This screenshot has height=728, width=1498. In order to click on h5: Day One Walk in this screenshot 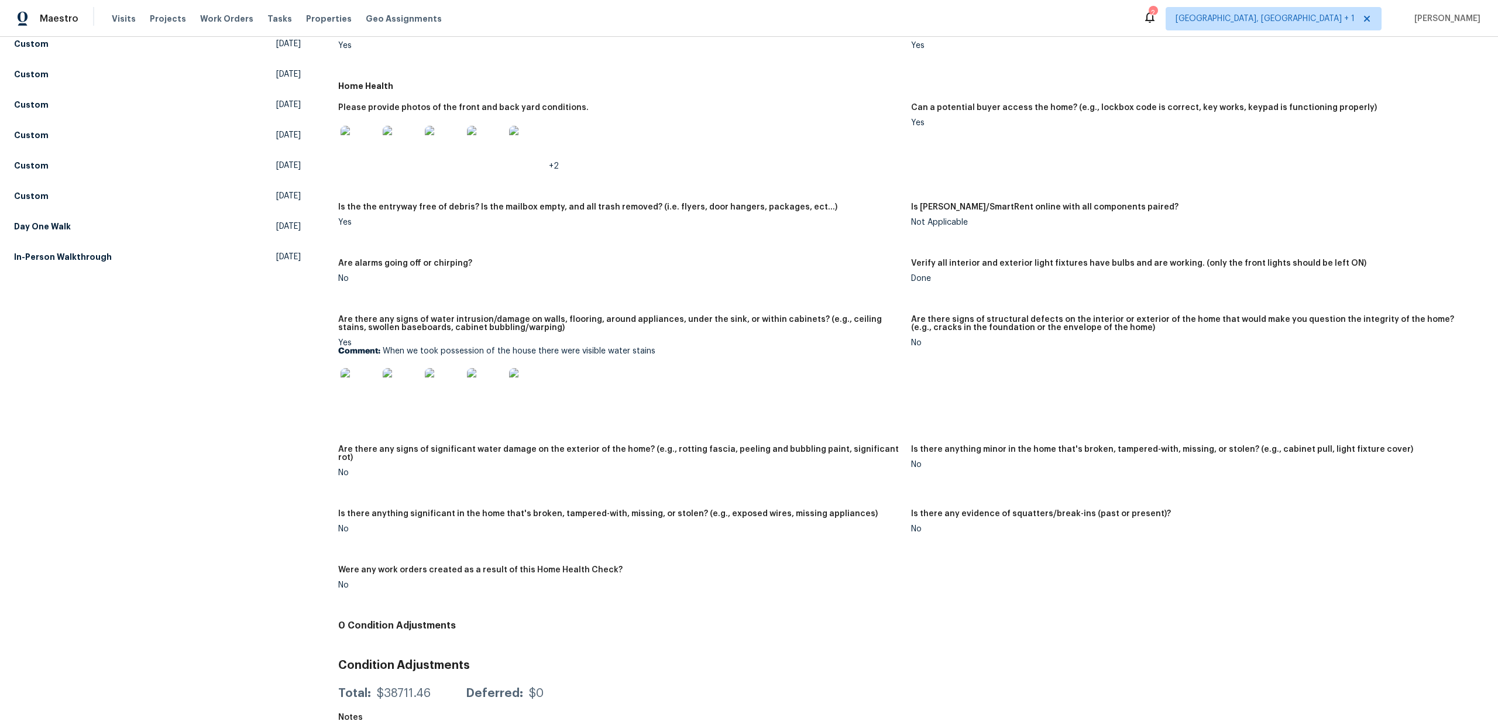, I will do `click(42, 226)`.